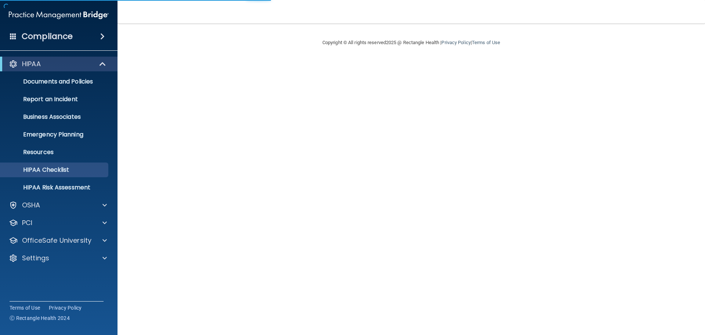 The image size is (705, 335). I want to click on p: OfficeSafe University, so click(57, 240).